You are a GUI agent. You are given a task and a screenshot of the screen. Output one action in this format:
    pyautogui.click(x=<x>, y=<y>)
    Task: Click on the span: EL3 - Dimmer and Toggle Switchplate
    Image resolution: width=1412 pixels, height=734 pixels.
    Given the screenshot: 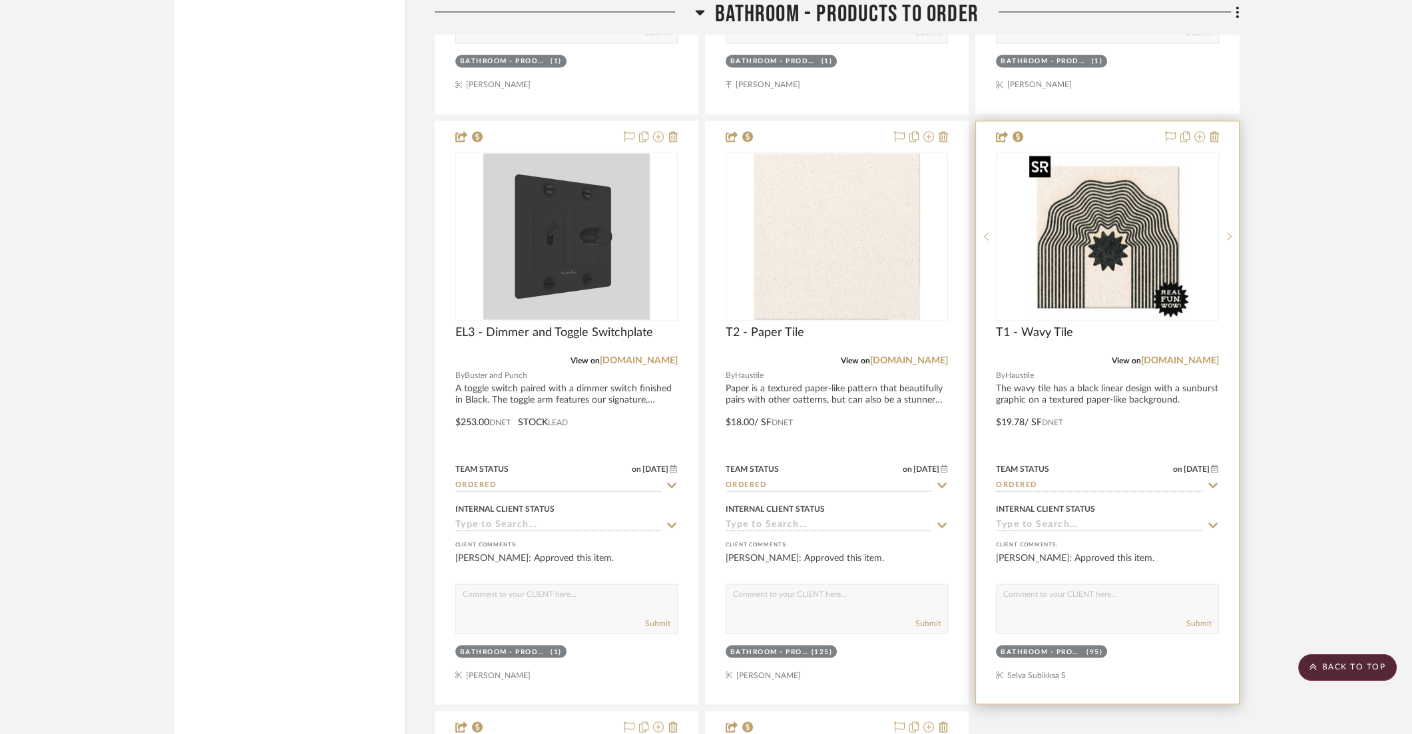 What is the action you would take?
    pyautogui.click(x=554, y=332)
    